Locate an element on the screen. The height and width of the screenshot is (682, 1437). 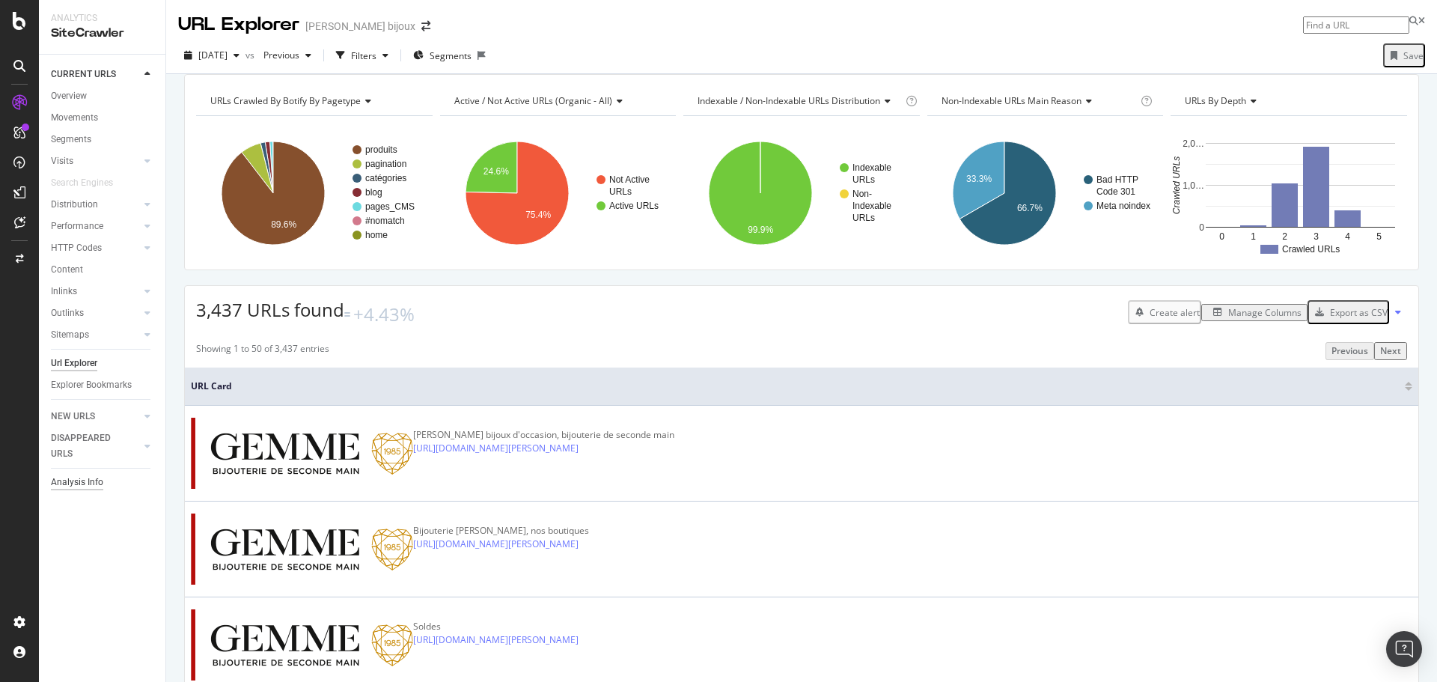
a: Search Engines is located at coordinates (89, 183).